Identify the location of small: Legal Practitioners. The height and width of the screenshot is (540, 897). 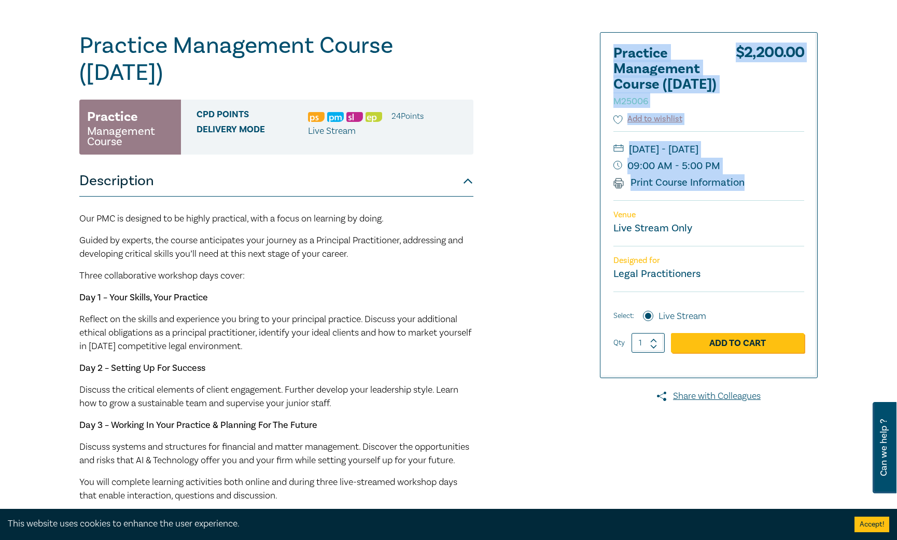
(657, 274).